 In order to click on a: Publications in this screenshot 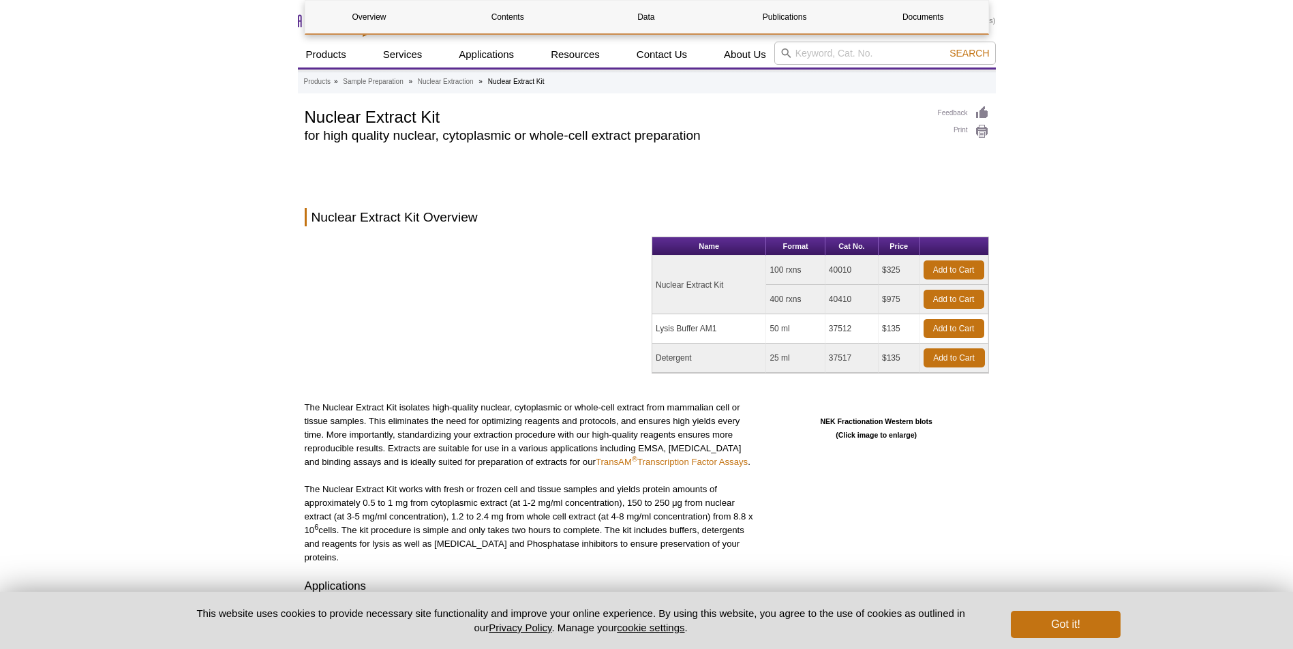, I will do `click(784, 17)`.